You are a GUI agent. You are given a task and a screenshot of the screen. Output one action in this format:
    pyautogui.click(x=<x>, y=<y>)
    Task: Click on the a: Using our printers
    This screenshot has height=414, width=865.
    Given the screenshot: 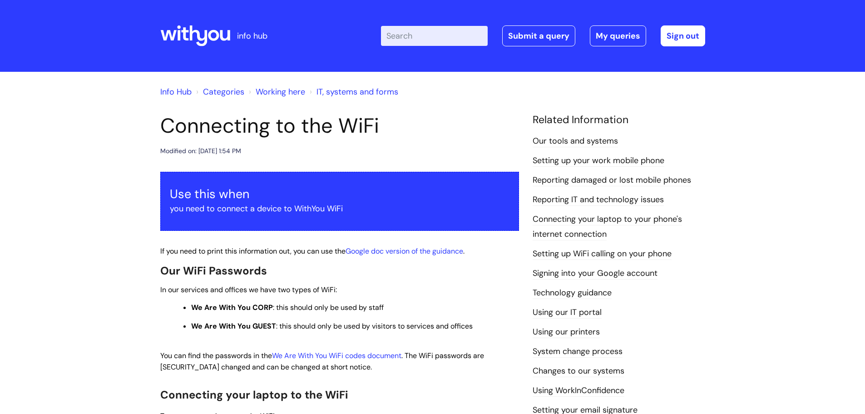 What is the action you would take?
    pyautogui.click(x=566, y=332)
    